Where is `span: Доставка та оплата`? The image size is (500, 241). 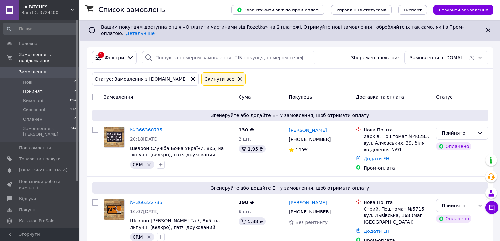
span: Доставка та оплата is located at coordinates (380, 97).